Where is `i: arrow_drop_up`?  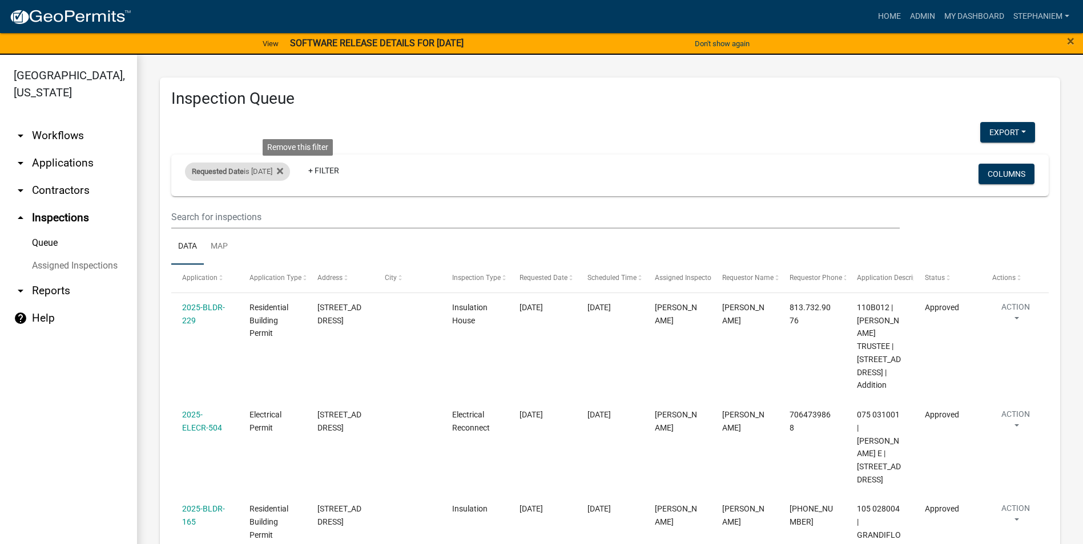 i: arrow_drop_up is located at coordinates (21, 218).